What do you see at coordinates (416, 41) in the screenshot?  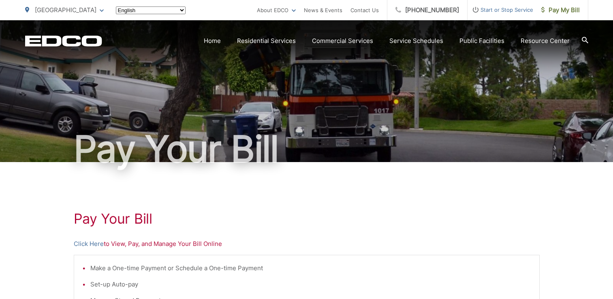 I see `a: Service Schedules` at bounding box center [416, 41].